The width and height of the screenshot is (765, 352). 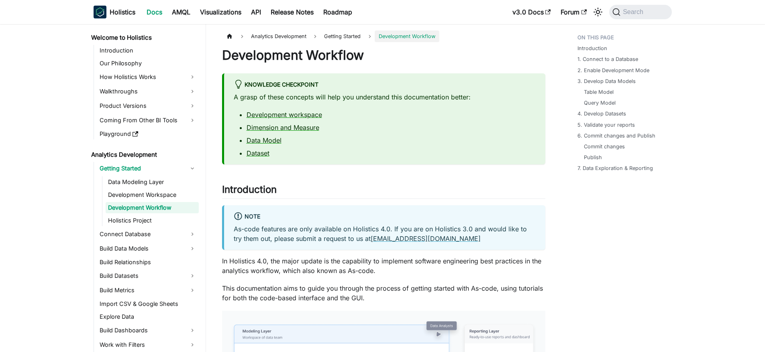 What do you see at coordinates (284, 115) in the screenshot?
I see `a: Development workspace` at bounding box center [284, 115].